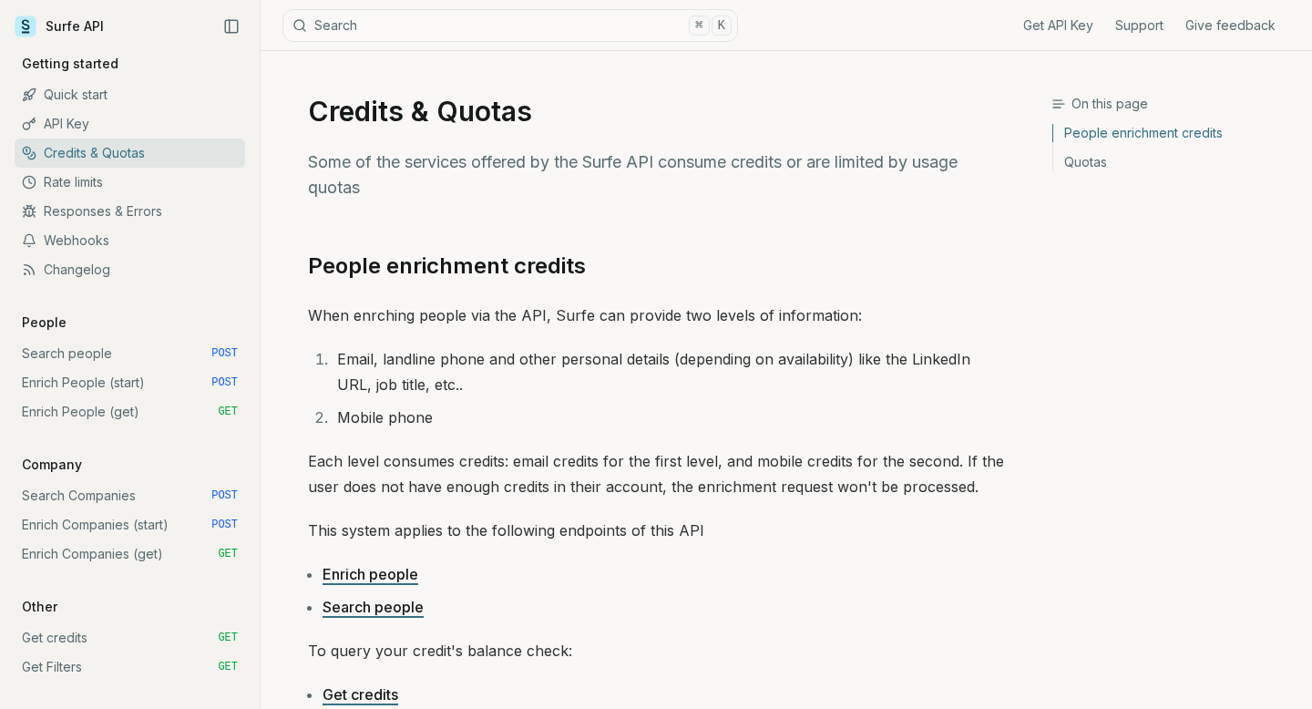 This screenshot has height=709, width=1312. I want to click on a: Credits & Quotas, so click(129, 153).